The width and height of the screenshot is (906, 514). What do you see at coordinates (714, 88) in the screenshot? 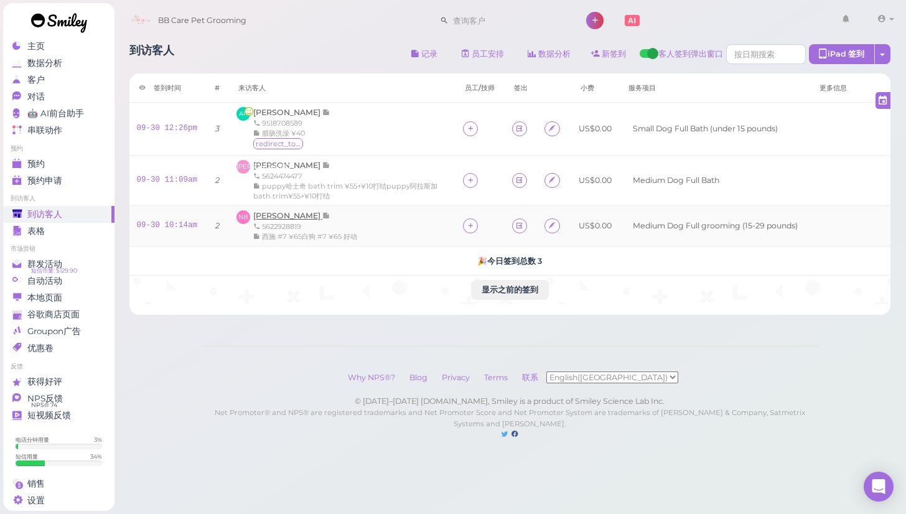
I see `th: 服务项目` at bounding box center [714, 88].